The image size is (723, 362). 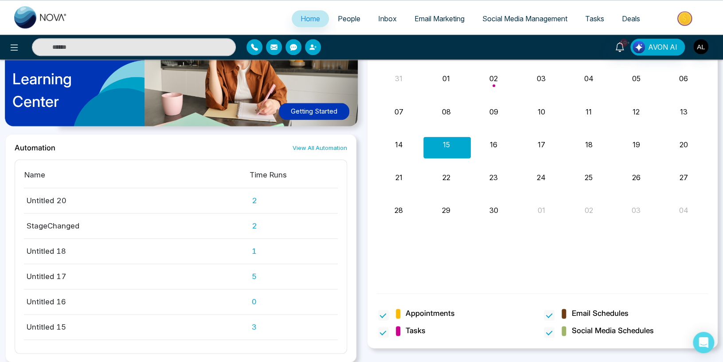 I want to click on button: 28, so click(x=399, y=210).